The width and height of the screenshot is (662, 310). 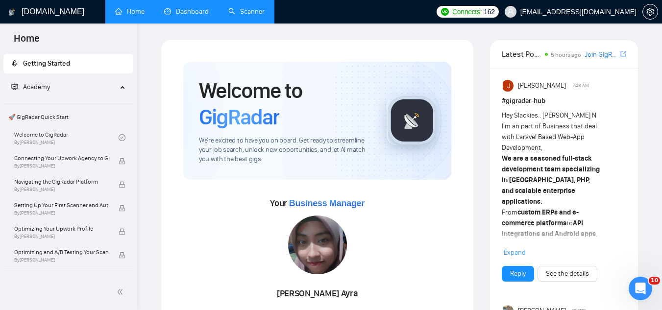 I want to click on span: user, so click(x=511, y=12).